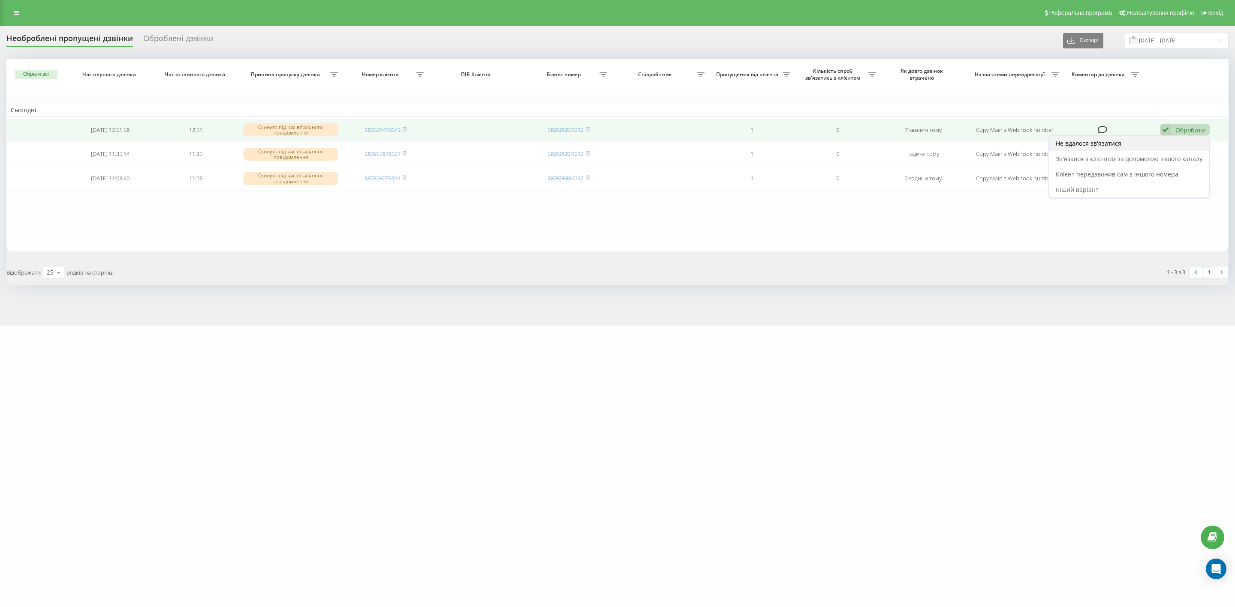 The image size is (1235, 607). What do you see at coordinates (382, 178) in the screenshot?
I see `a: 380505073391` at bounding box center [382, 178].